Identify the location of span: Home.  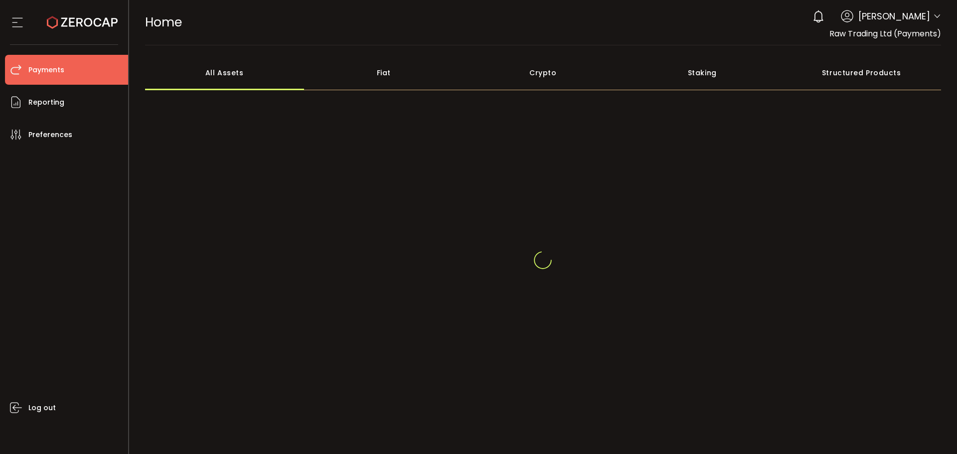
(164, 22).